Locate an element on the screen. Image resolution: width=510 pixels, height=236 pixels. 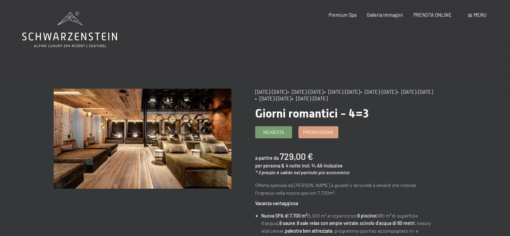
a: Richiesta is located at coordinates (274, 132).